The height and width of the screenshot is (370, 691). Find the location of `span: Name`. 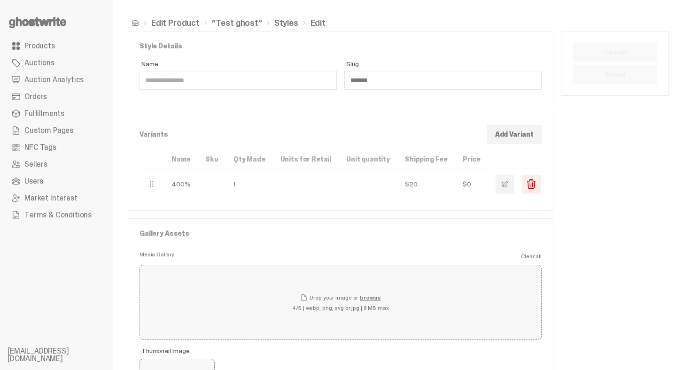

span: Name is located at coordinates (239, 64).